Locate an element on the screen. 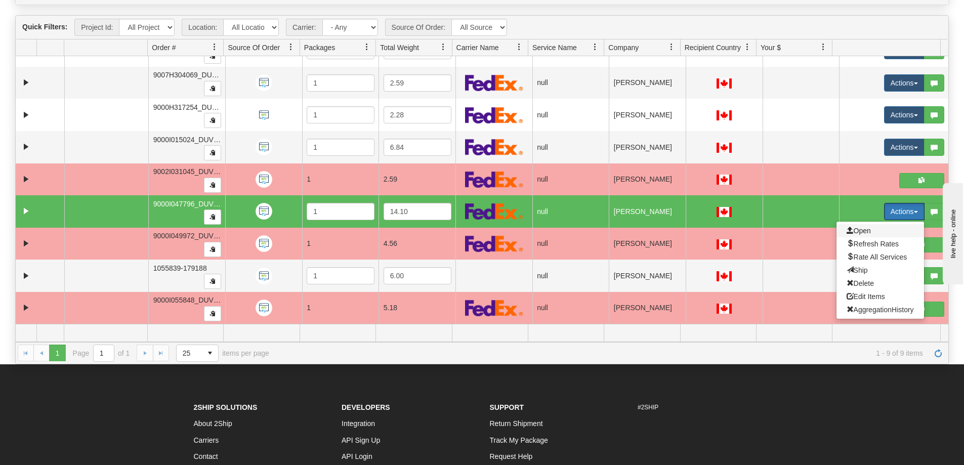 Image resolution: width=964 pixels, height=465 pixels. span: Your $ is located at coordinates (771, 48).